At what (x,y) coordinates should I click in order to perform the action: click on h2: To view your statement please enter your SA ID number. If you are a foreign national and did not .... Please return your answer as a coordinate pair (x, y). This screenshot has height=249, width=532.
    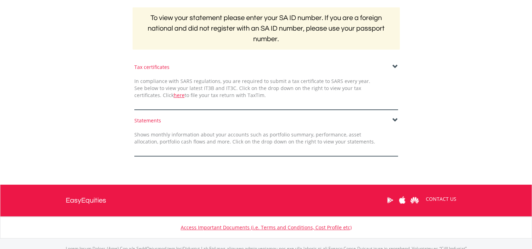
    Looking at the image, I should click on (266, 28).